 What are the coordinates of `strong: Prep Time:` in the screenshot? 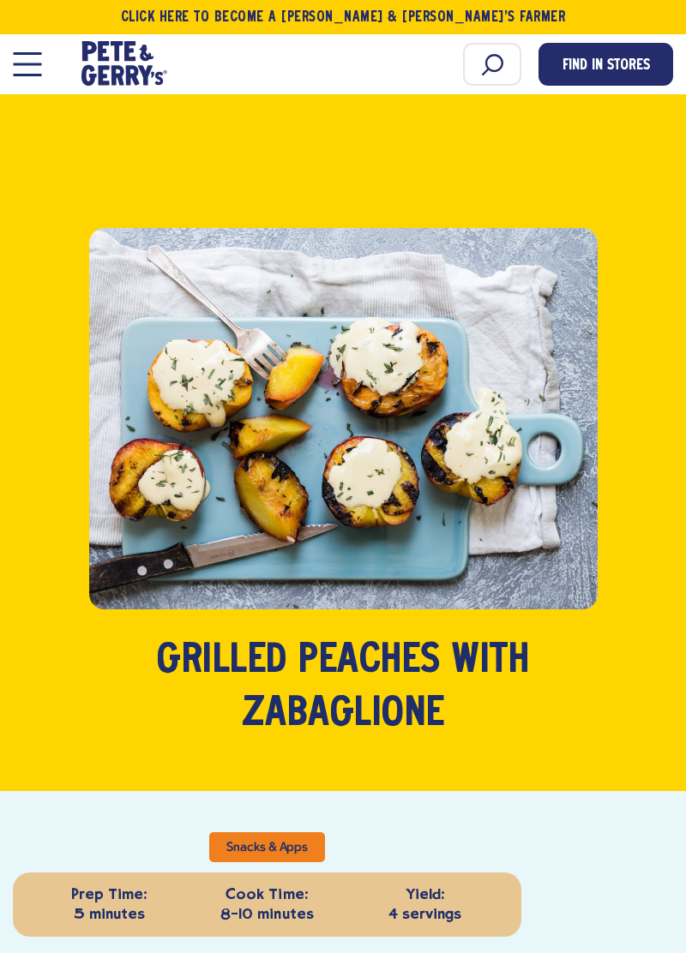 It's located at (109, 894).